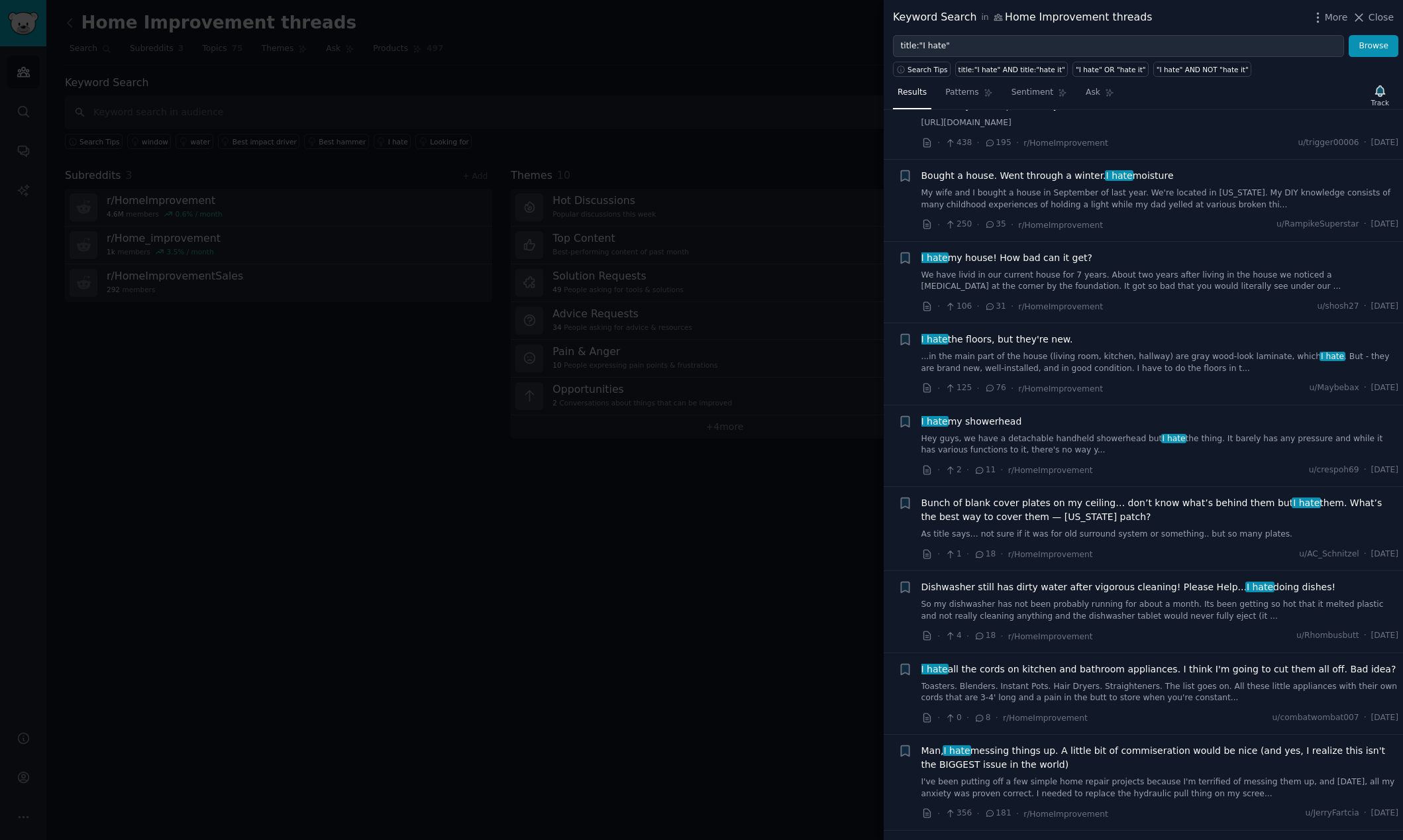  What do you see at coordinates (981, 718) in the screenshot?
I see `span: 8` at bounding box center [981, 718].